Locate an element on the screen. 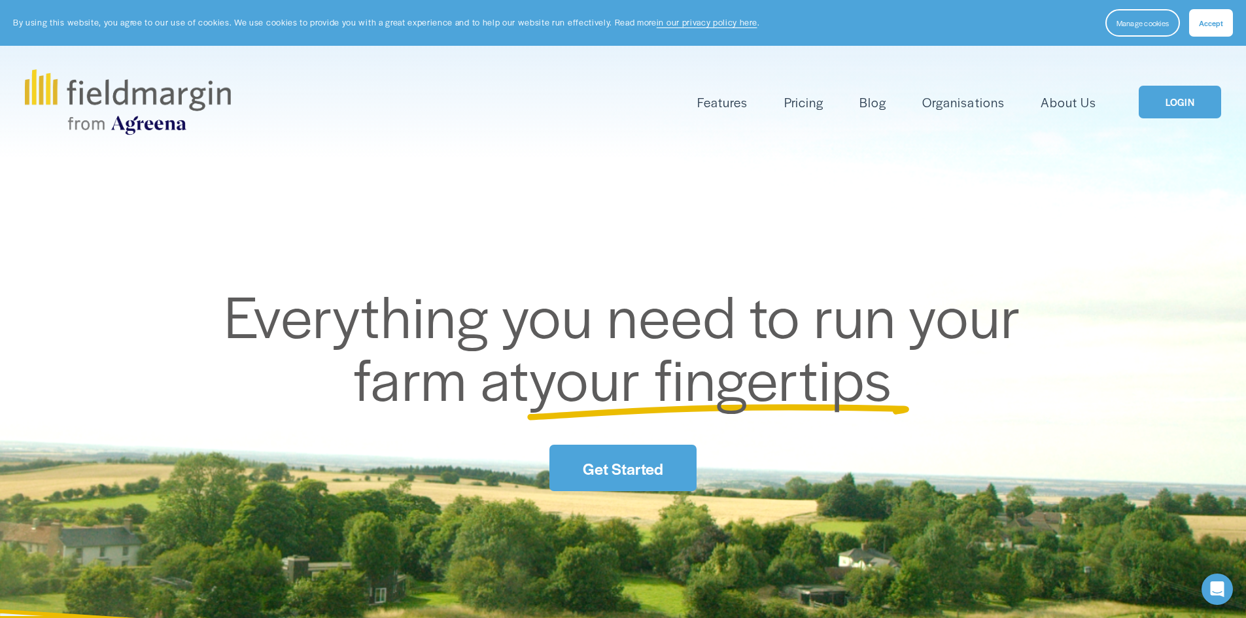  a: Get Started is located at coordinates (622, 468).